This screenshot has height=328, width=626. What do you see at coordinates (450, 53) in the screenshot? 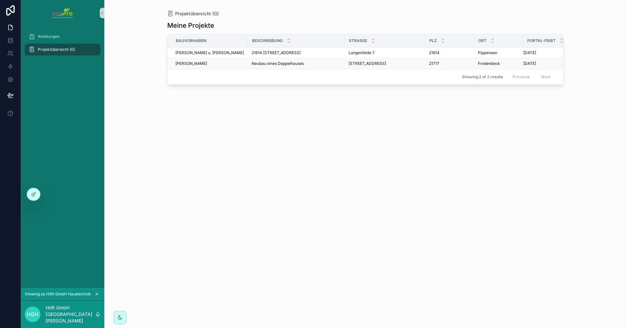
I see `a: 21614` at bounding box center [450, 53].